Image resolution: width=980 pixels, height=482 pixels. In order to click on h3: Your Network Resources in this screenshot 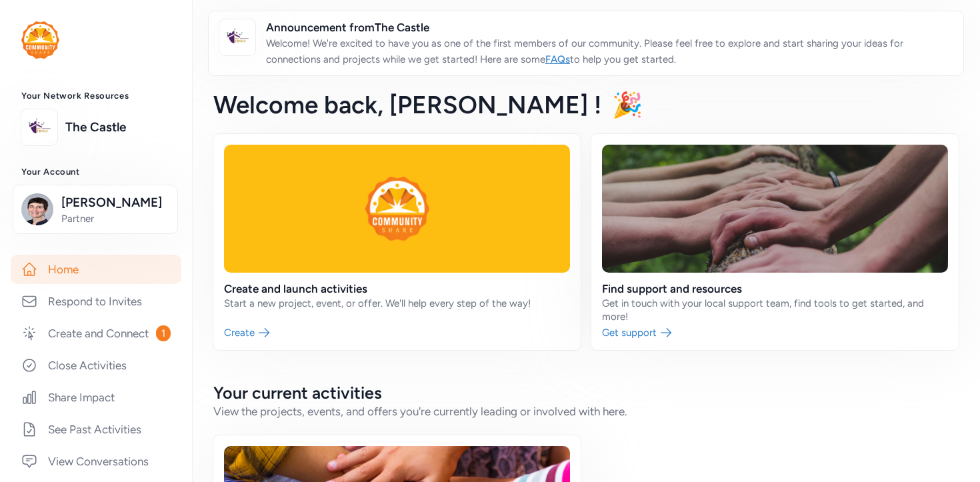, I will do `click(96, 96)`.